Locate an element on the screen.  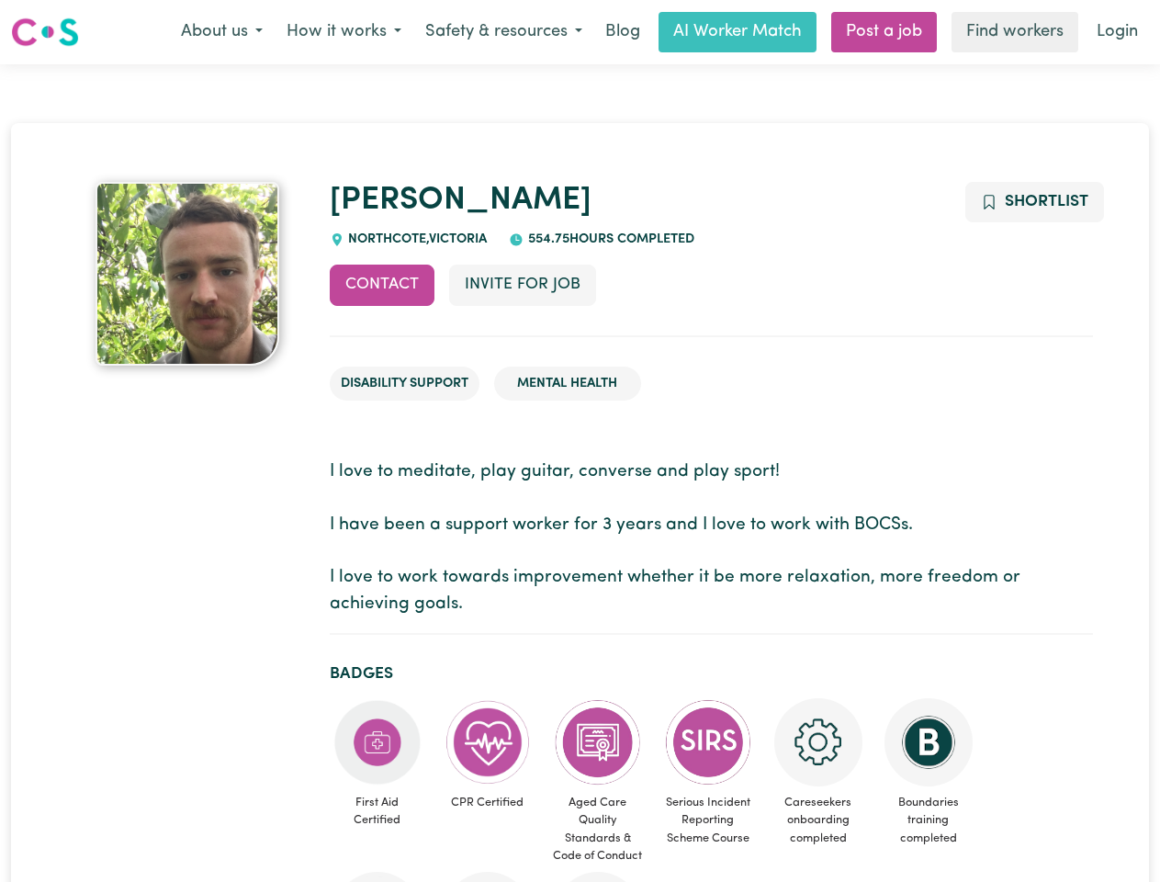
button: Safety & resources is located at coordinates (503, 32).